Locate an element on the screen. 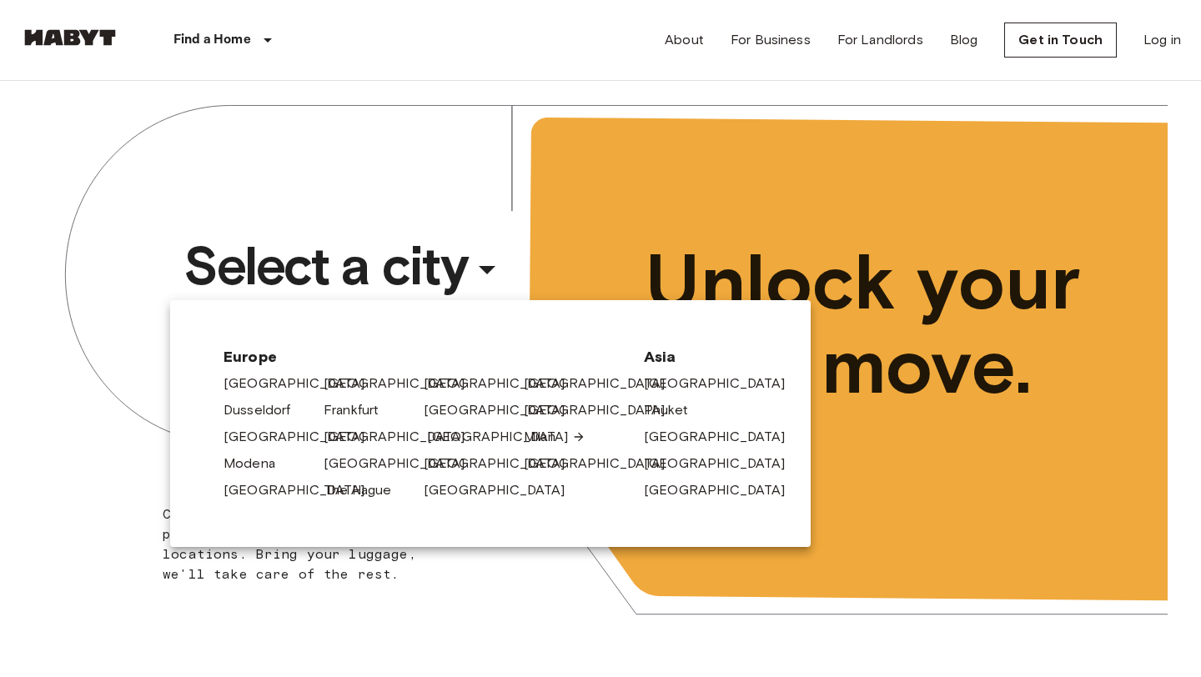  a: Modena is located at coordinates (258, 464).